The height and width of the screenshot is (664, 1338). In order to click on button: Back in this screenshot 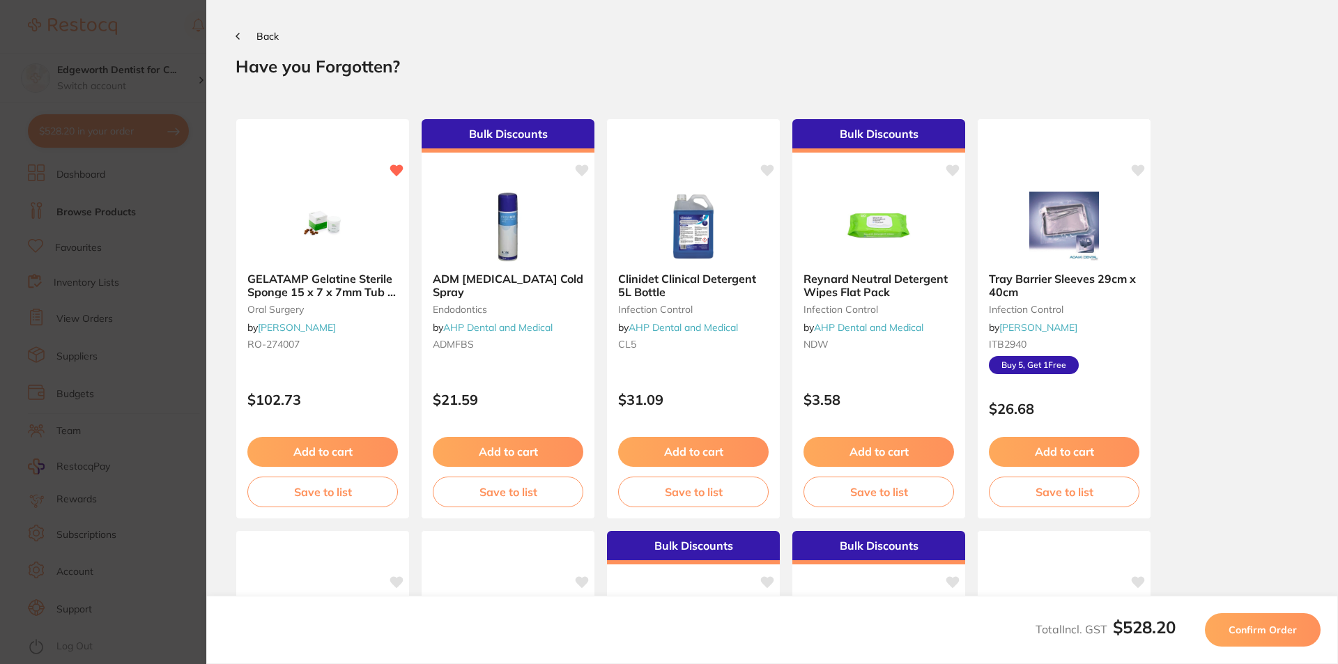, I will do `click(257, 36)`.